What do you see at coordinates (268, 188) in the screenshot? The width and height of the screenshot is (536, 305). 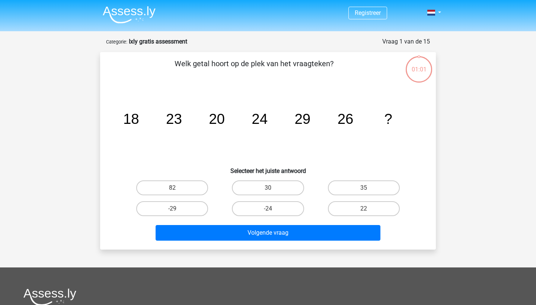 I see `label: 30` at bounding box center [268, 188].